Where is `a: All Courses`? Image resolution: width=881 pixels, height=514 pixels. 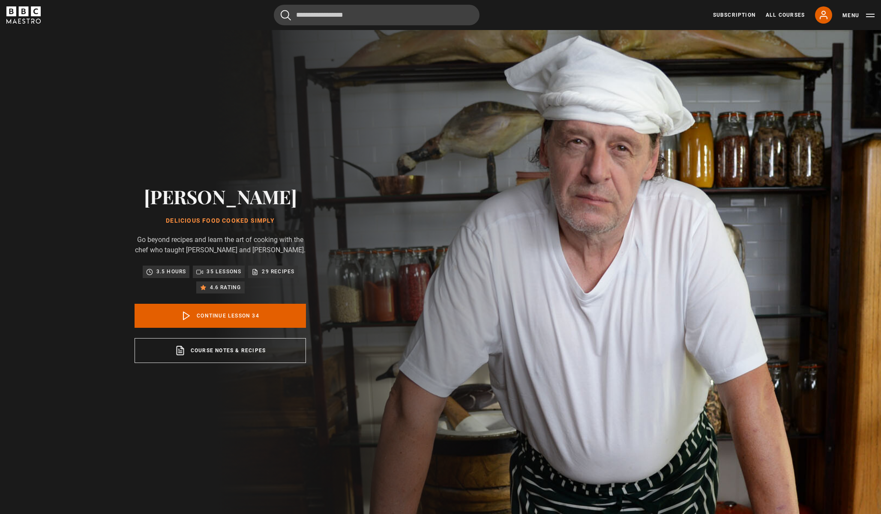
a: All Courses is located at coordinates (785, 15).